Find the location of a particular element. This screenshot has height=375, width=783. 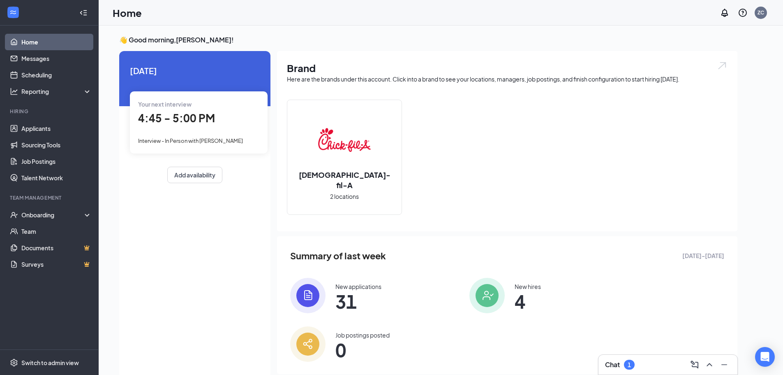

div: ZC is located at coordinates (761, 12).